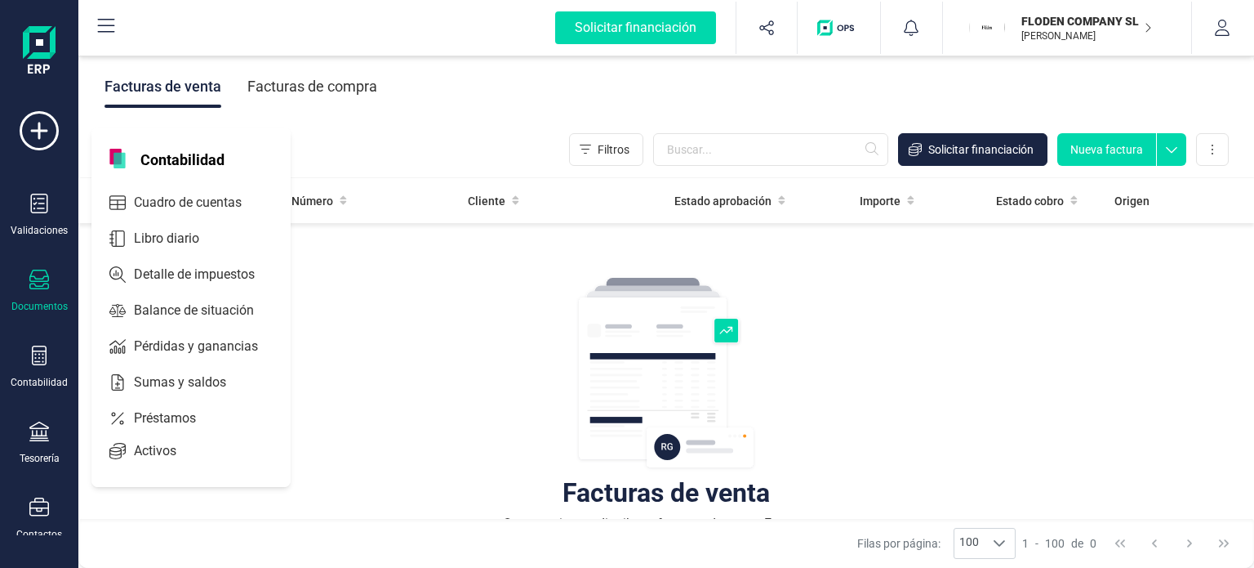  What do you see at coordinates (1106, 149) in the screenshot?
I see `button: Nueva factura` at bounding box center [1106, 149].